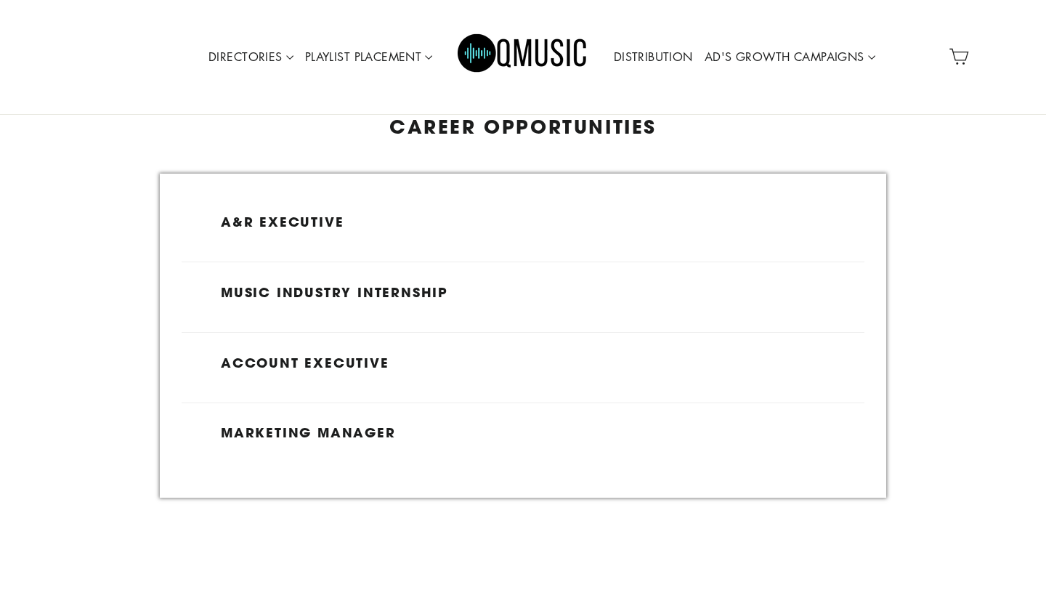 This screenshot has width=1046, height=590. I want to click on a: PLAYLIST PLACEMENT, so click(369, 57).